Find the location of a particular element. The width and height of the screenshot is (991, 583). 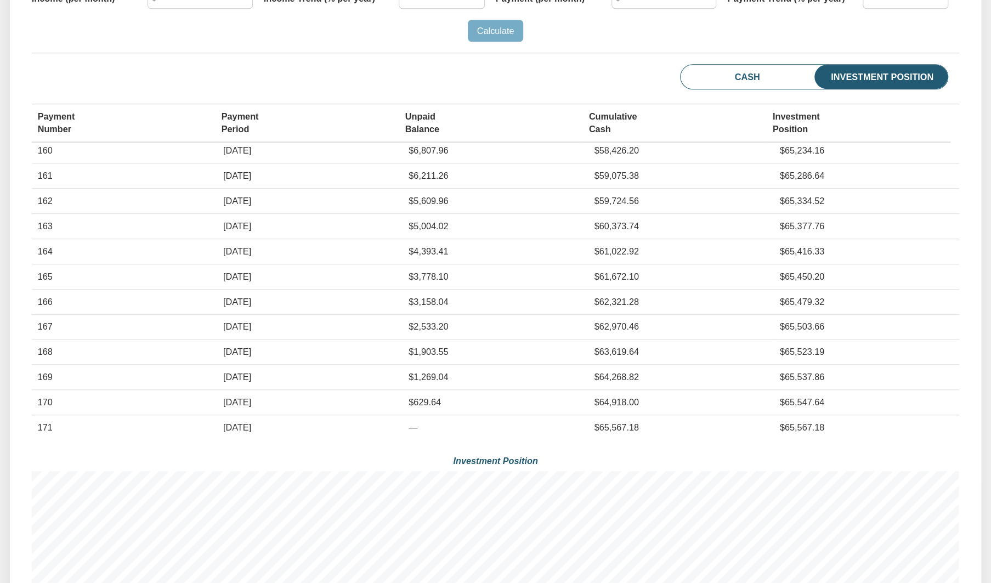

td: 166 is located at coordinates (124, 301).